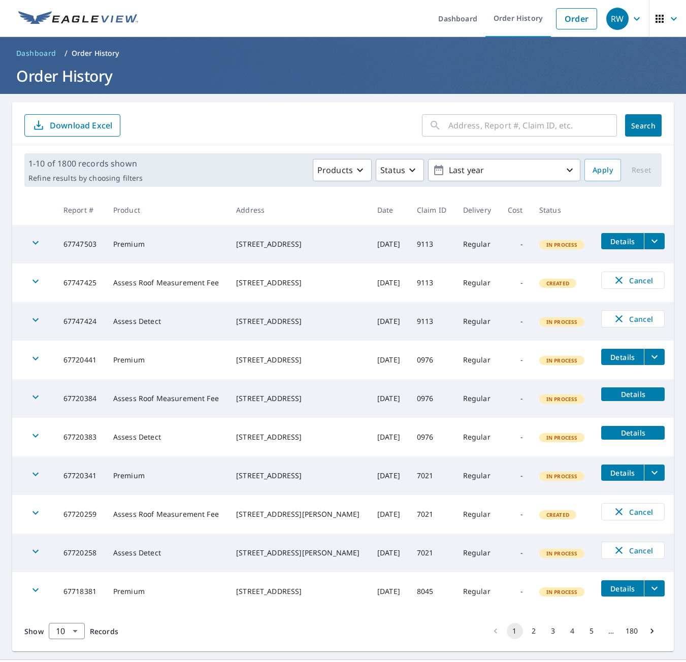  What do you see at coordinates (633, 394) in the screenshot?
I see `button: detailsBtn-67720384` at bounding box center [633, 394].